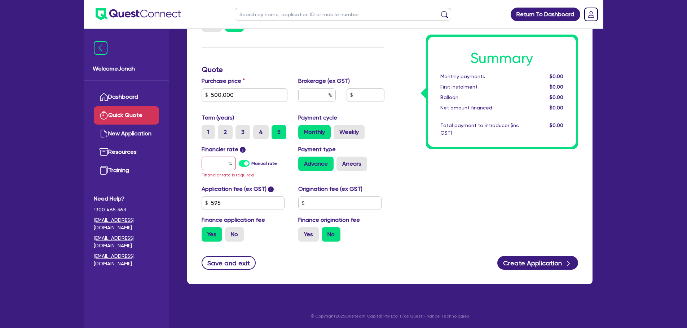  Describe the element at coordinates (138, 14) in the screenshot. I see `img: quest-connect-logo-blue` at that location.